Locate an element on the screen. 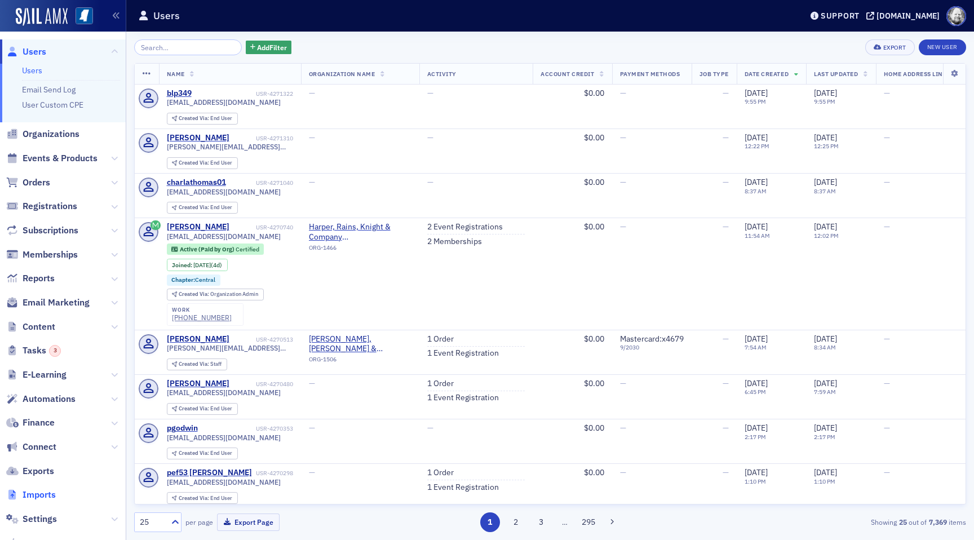 This screenshot has width=974, height=540. a: New User is located at coordinates (942, 47).